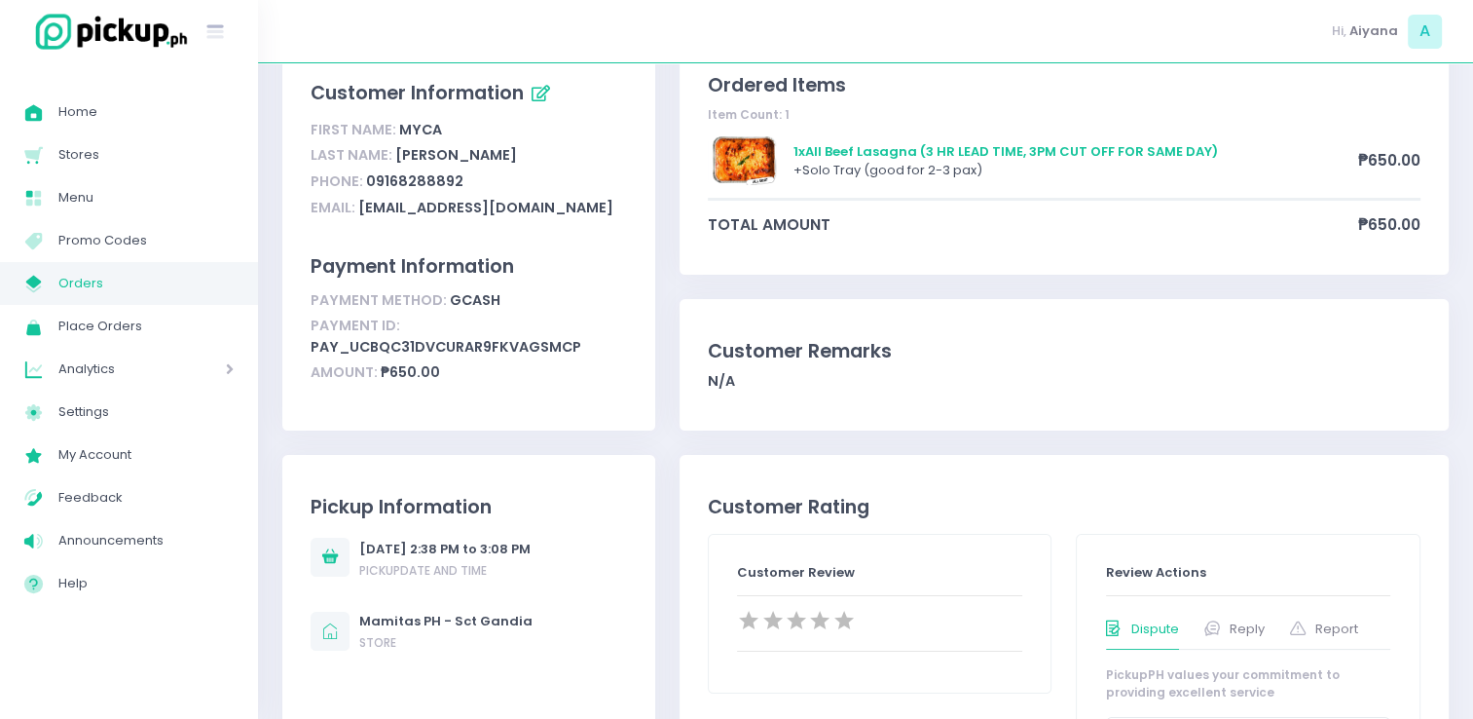 The width and height of the screenshot is (1473, 719). I want to click on span: total amount, so click(1033, 224).